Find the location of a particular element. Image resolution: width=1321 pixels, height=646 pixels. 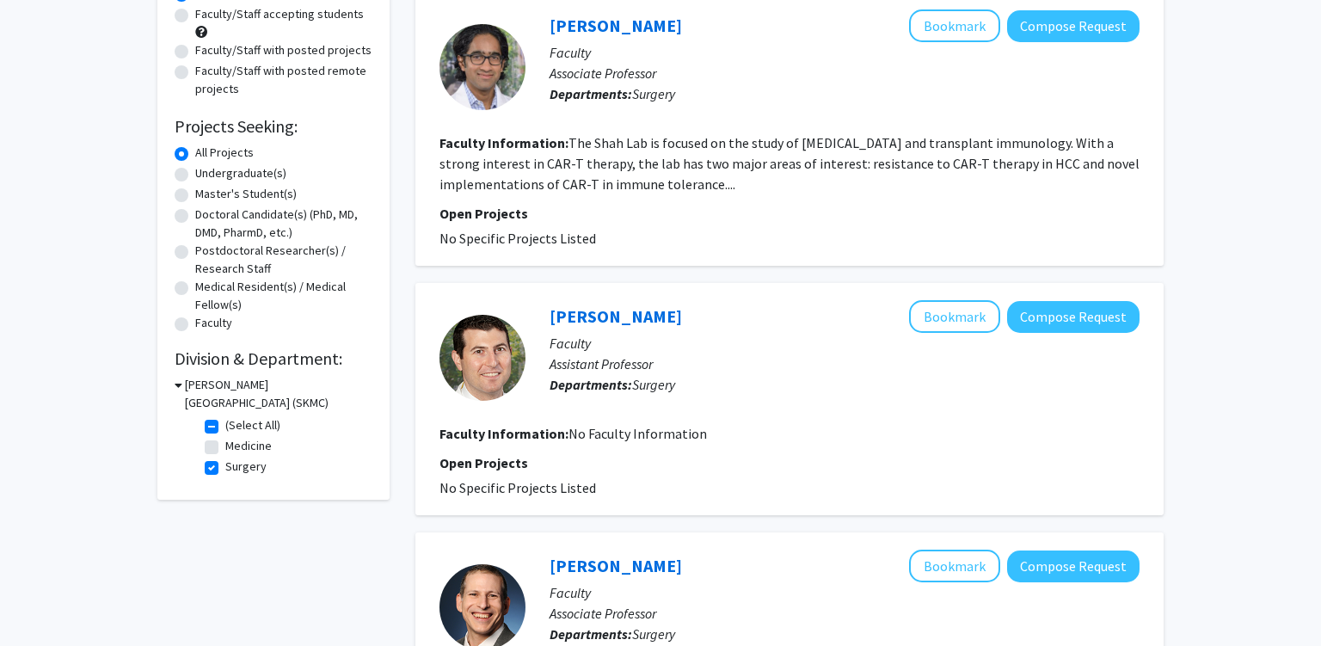

label: Master's Student(s) is located at coordinates (246, 194).